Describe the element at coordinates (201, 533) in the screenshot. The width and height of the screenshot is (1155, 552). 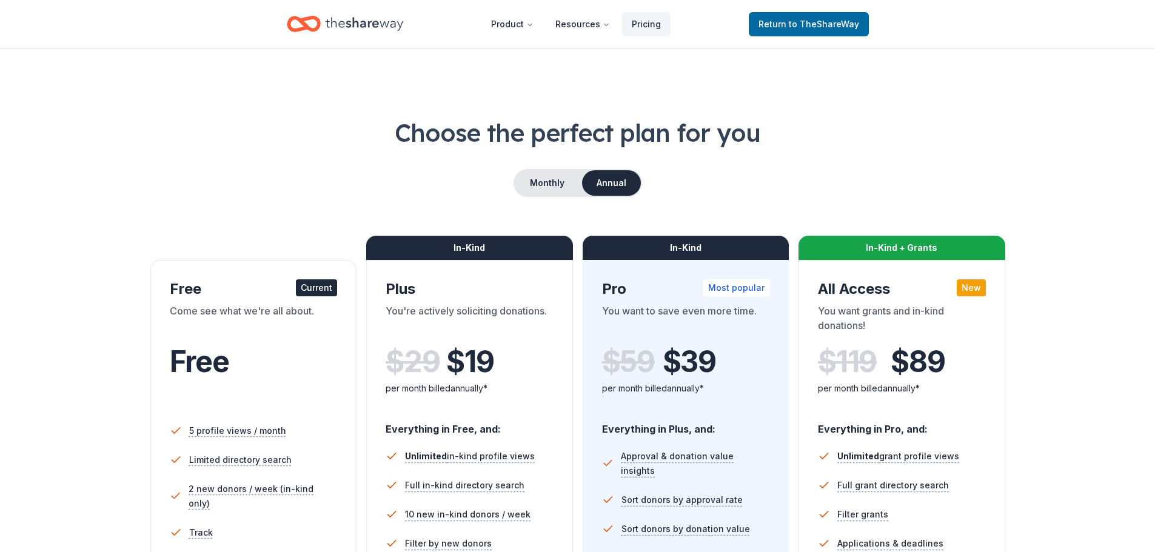
I see `span: Track` at that location.